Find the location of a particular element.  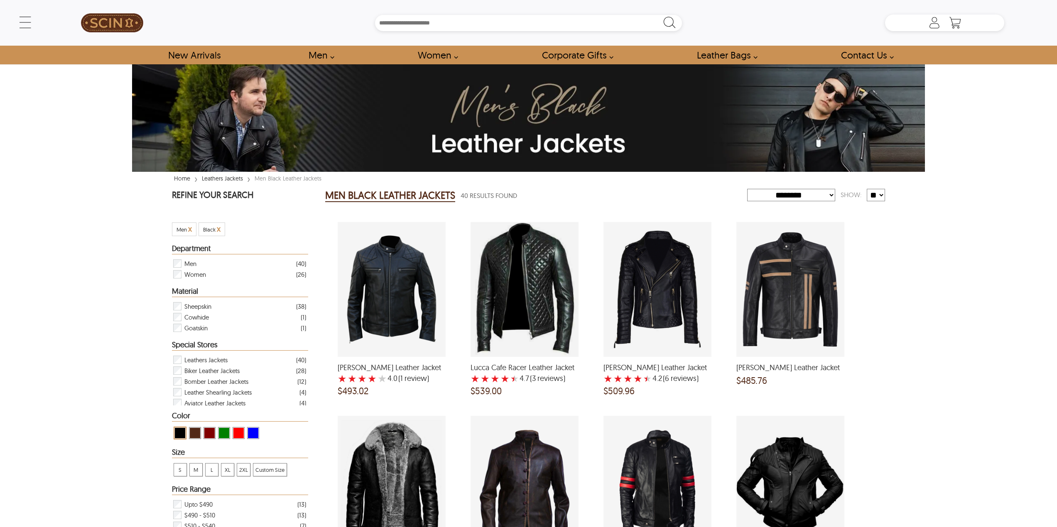

a: Shop Leather Bags is located at coordinates (725, 55).